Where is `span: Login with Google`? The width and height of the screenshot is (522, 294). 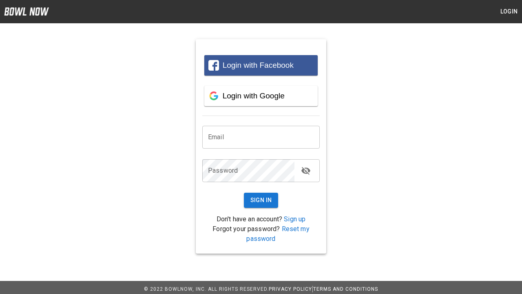
span: Login with Google is located at coordinates (254, 95).